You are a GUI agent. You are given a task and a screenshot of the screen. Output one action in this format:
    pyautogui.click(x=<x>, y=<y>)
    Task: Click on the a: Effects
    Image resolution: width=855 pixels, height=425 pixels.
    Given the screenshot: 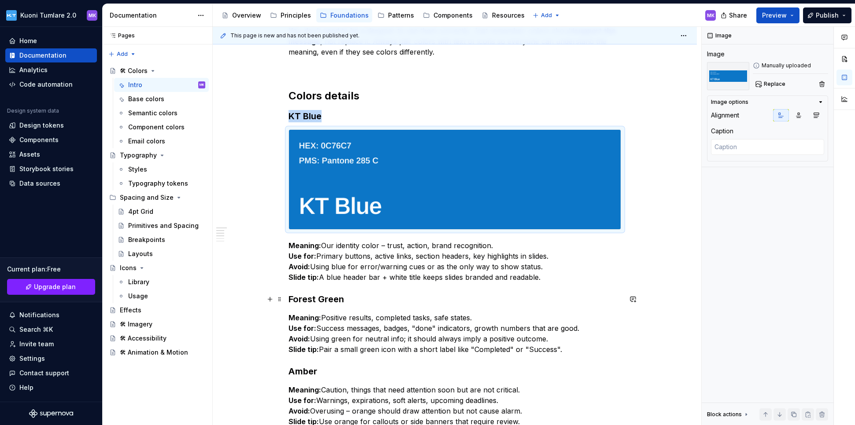 What is the action you would take?
    pyautogui.click(x=157, y=310)
    